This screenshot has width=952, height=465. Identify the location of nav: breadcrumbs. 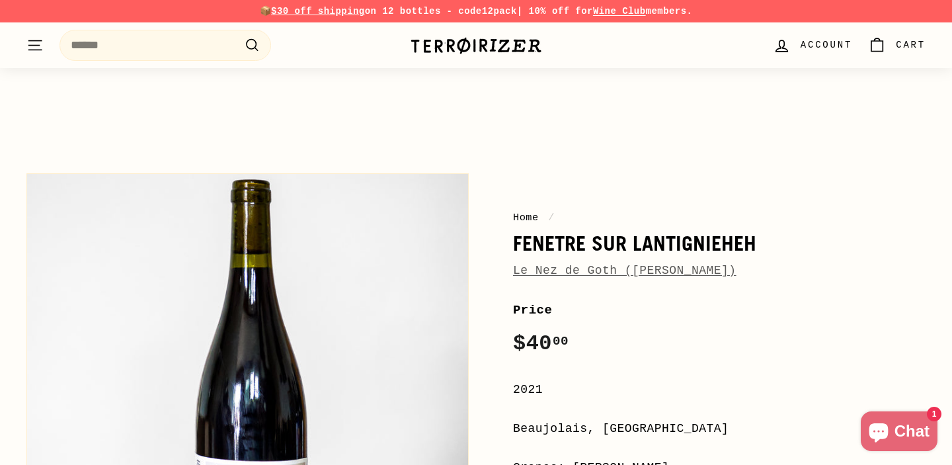
(719, 218).